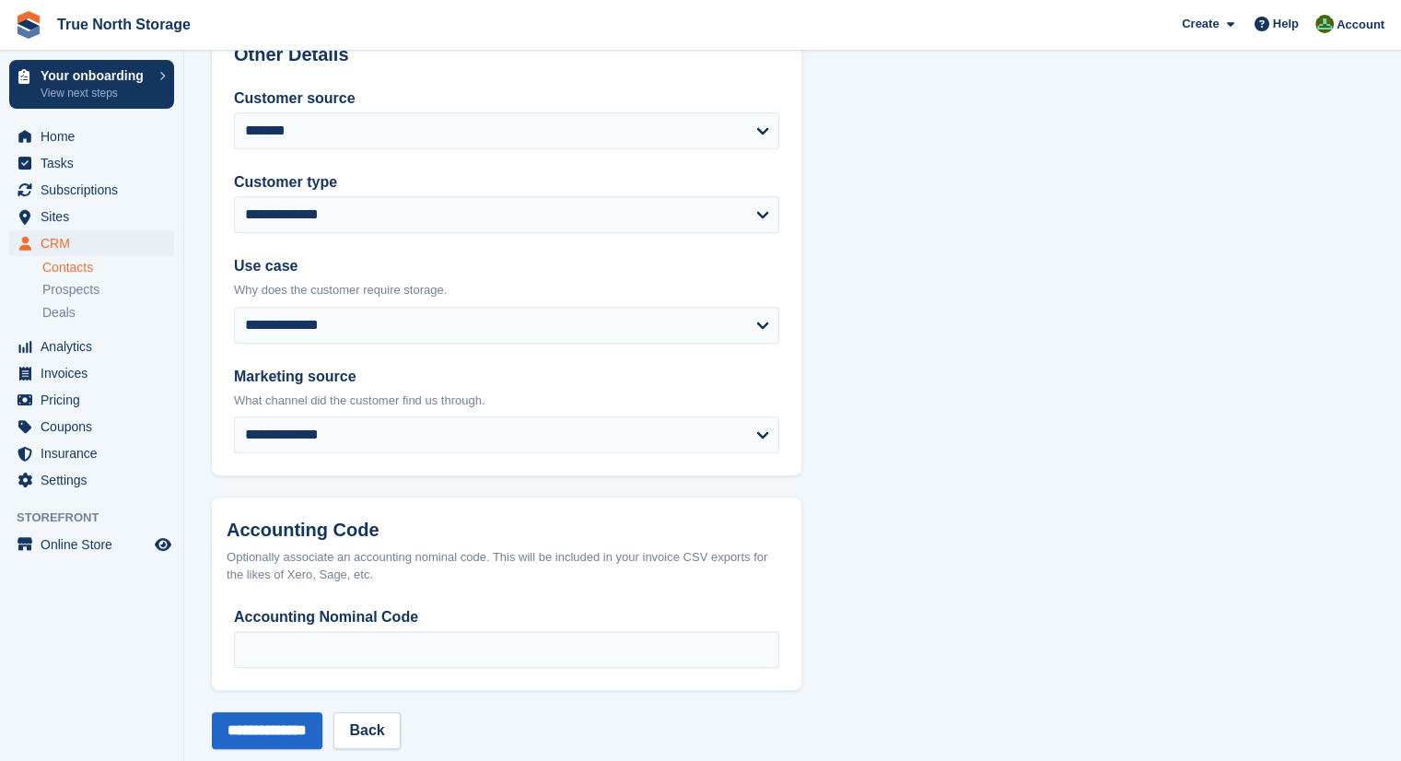 Image resolution: width=1401 pixels, height=761 pixels. I want to click on h2: Other Details, so click(507, 54).